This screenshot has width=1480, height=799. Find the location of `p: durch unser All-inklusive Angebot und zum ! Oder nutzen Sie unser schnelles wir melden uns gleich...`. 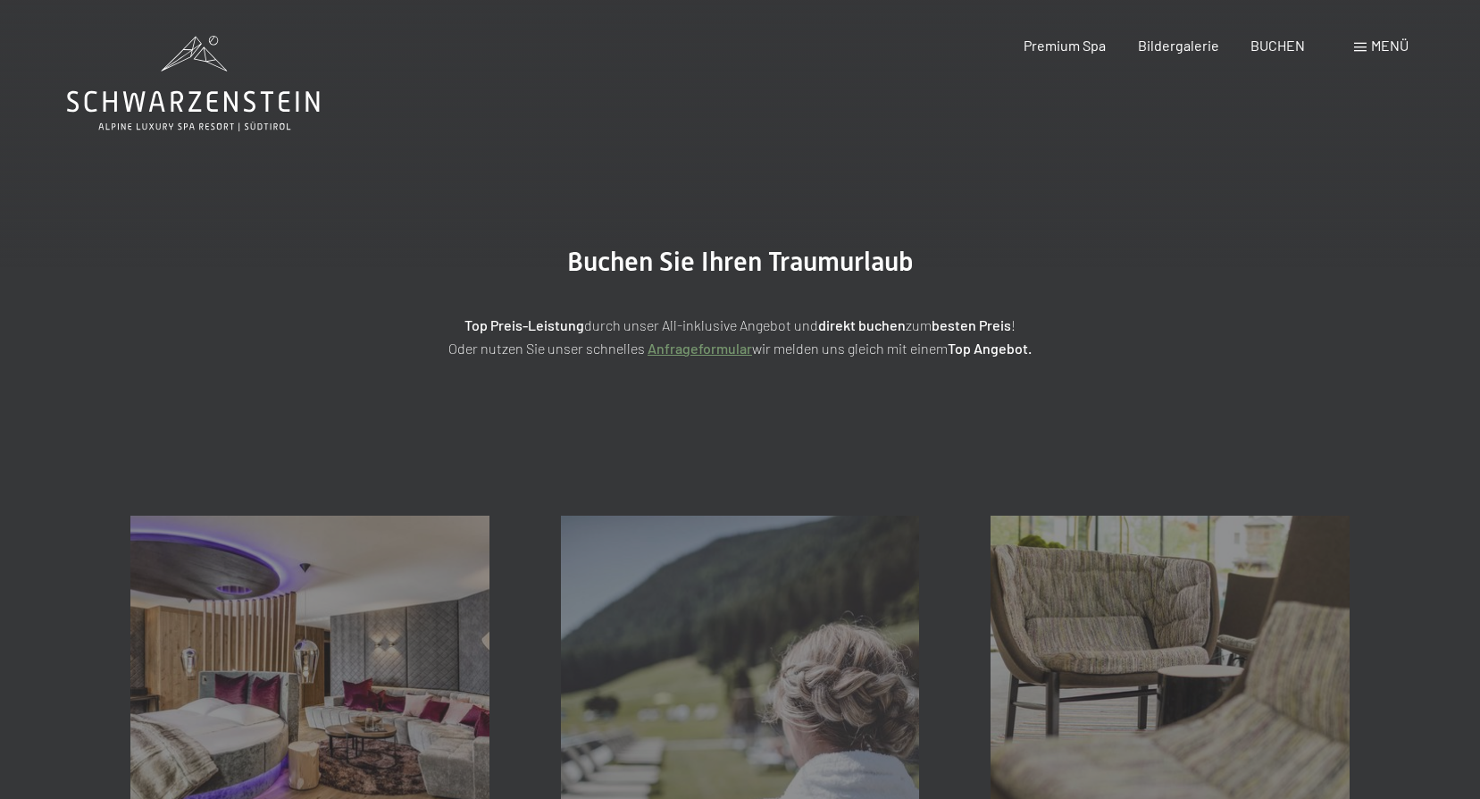

p: durch unser All-inklusive Angebot und zum ! Oder nutzen Sie unser schnelles wir melden uns gleich... is located at coordinates (741, 336).